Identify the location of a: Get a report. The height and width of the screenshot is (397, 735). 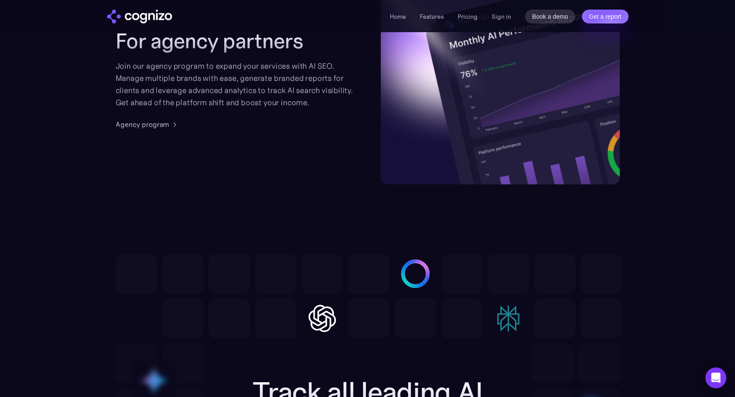
(605, 17).